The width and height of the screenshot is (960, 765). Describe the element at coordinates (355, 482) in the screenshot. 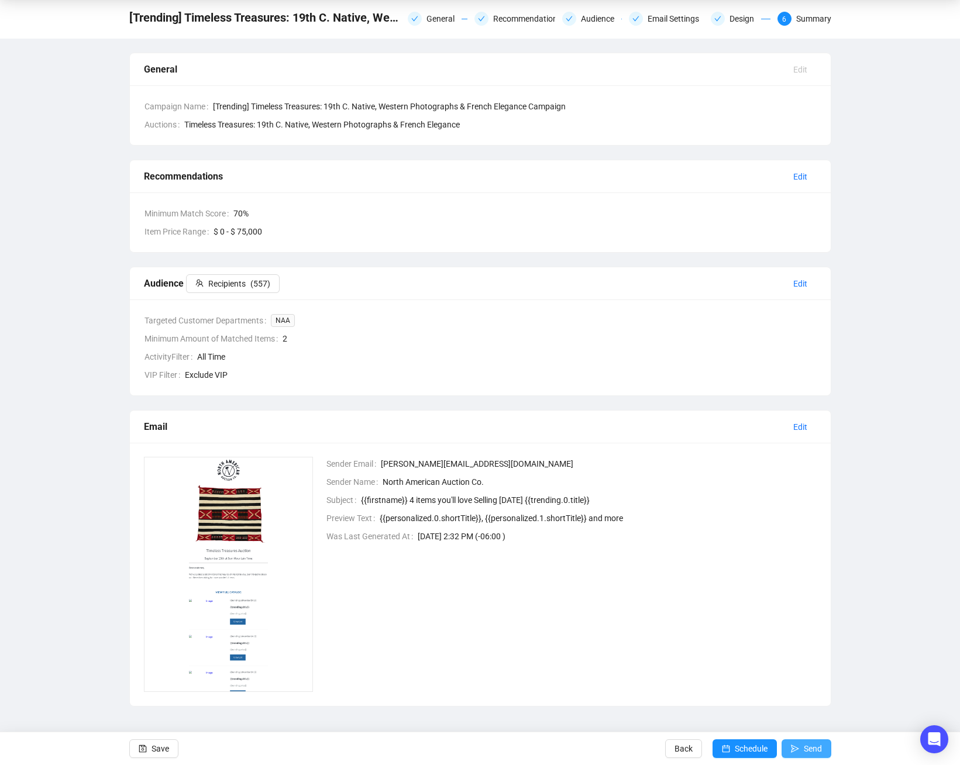

I see `span: Sender Name` at that location.